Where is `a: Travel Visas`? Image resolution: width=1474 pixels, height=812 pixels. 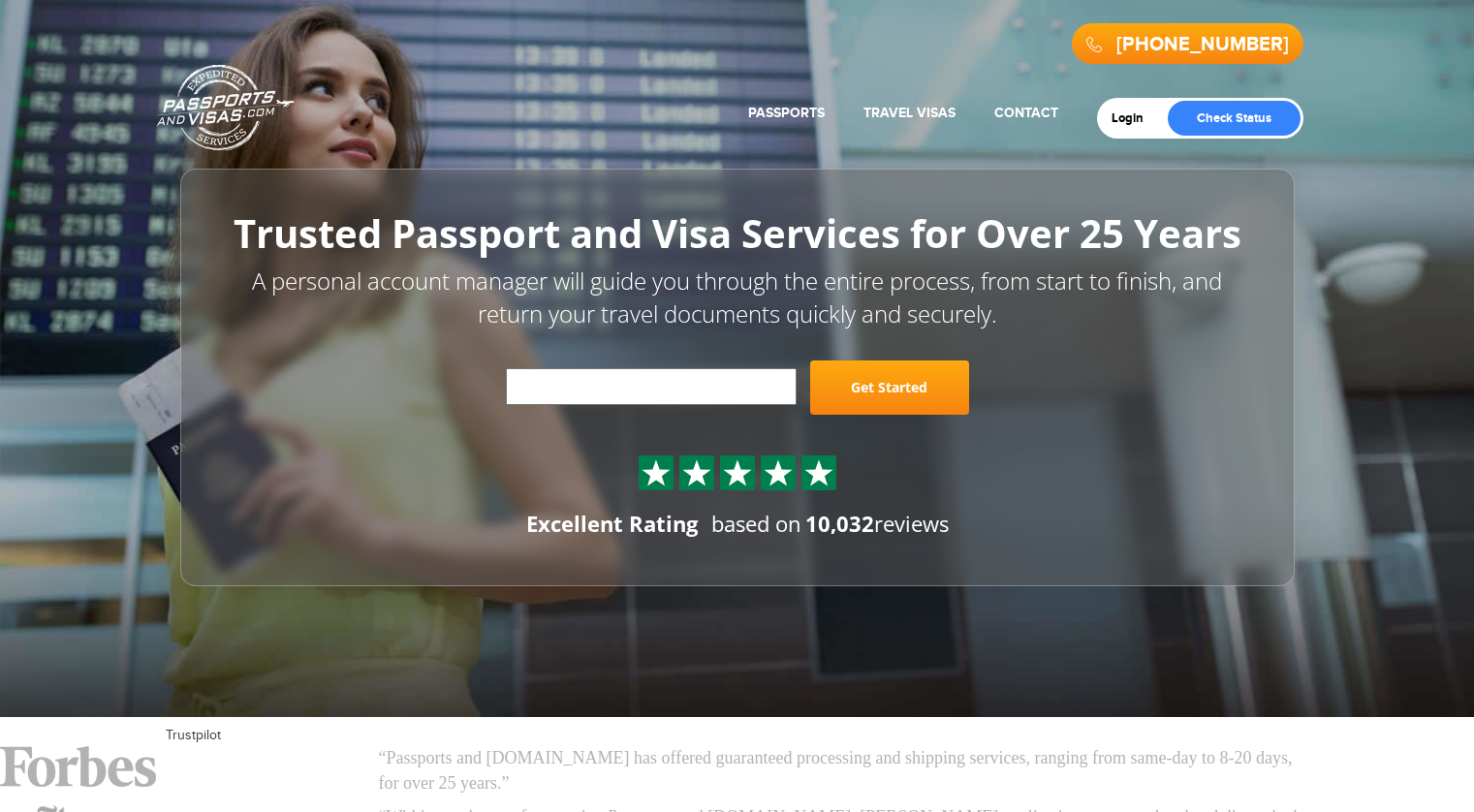
a: Travel Visas is located at coordinates (909, 113).